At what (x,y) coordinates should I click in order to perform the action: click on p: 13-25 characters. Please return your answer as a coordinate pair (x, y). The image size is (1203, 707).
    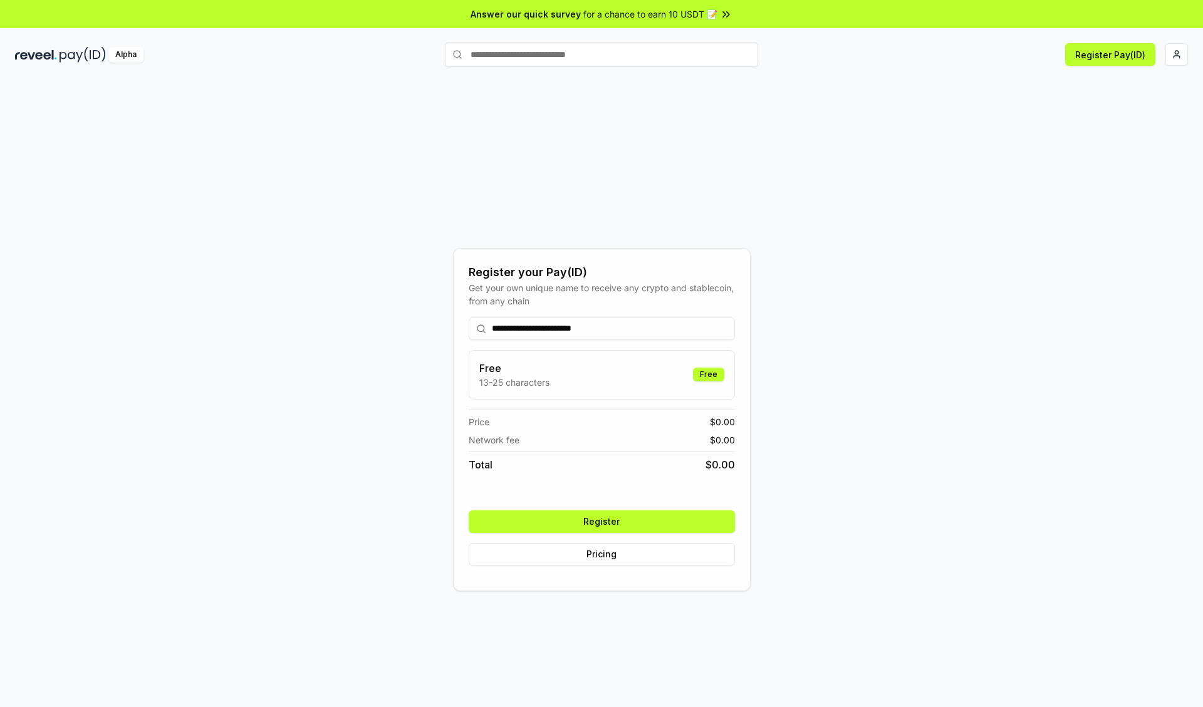
    Looking at the image, I should click on (514, 382).